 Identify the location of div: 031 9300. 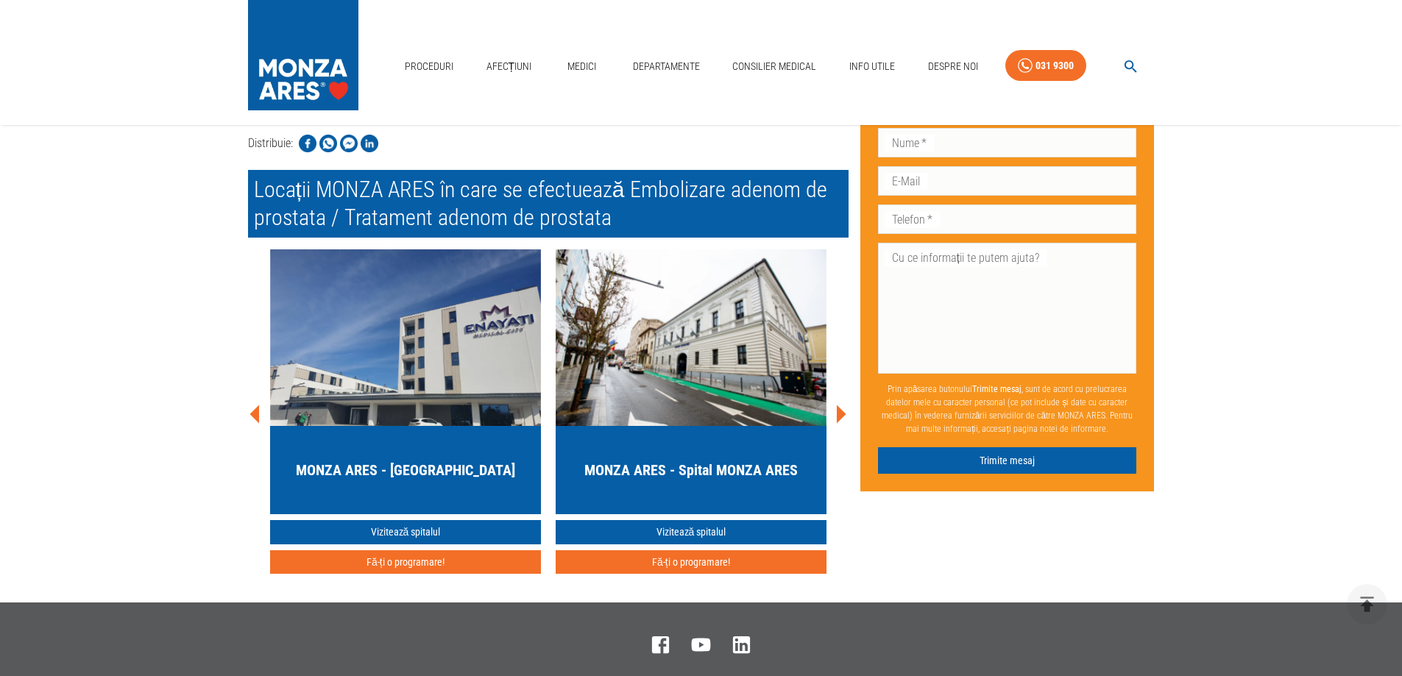
(1055, 65).